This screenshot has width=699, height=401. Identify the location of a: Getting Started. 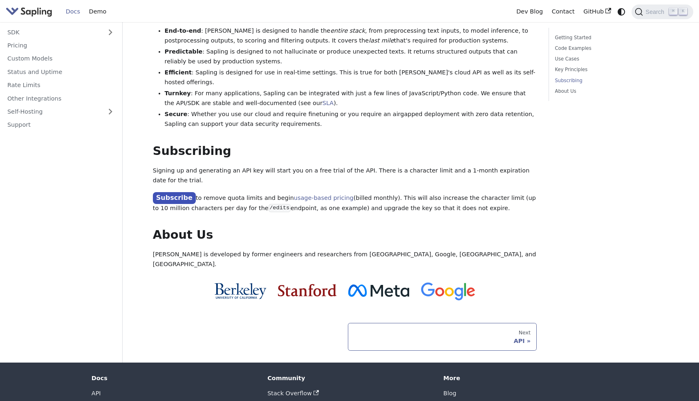
(611, 38).